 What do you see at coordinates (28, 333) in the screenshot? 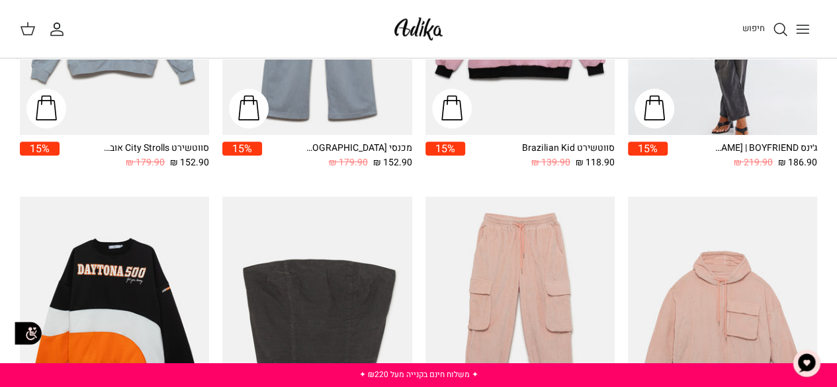
I see `img: accessibility_icon02.svg` at bounding box center [28, 333].